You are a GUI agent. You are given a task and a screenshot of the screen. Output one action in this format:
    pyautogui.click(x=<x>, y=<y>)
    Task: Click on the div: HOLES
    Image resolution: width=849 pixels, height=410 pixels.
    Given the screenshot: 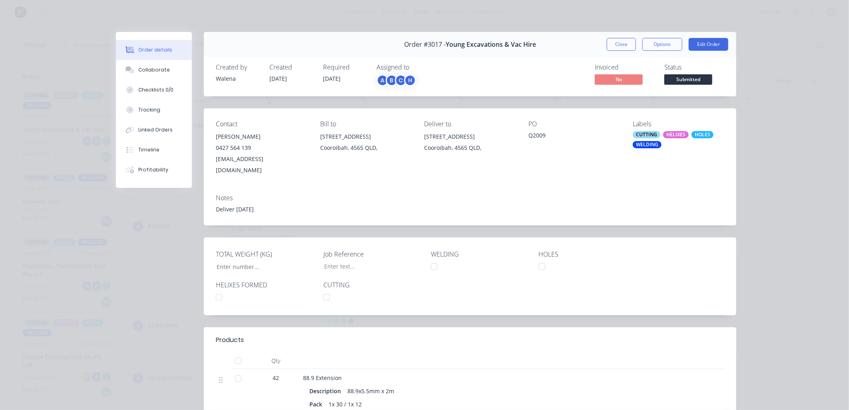 What is the action you would take?
    pyautogui.click(x=702, y=135)
    